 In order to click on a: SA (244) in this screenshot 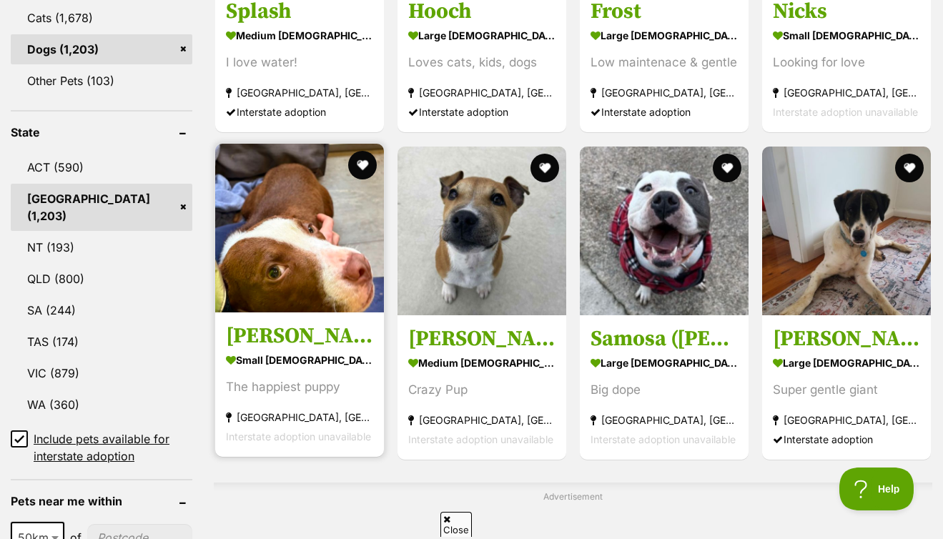, I will do `click(101, 310)`.